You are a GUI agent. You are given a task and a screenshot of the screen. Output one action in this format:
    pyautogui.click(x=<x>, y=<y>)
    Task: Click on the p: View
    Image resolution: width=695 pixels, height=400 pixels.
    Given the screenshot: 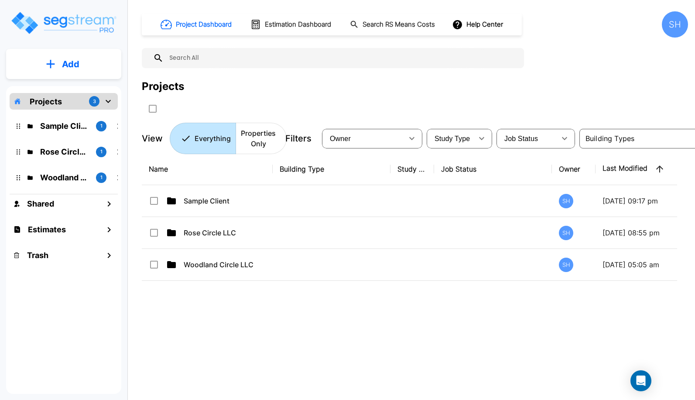 What is the action you would take?
    pyautogui.click(x=152, y=138)
    